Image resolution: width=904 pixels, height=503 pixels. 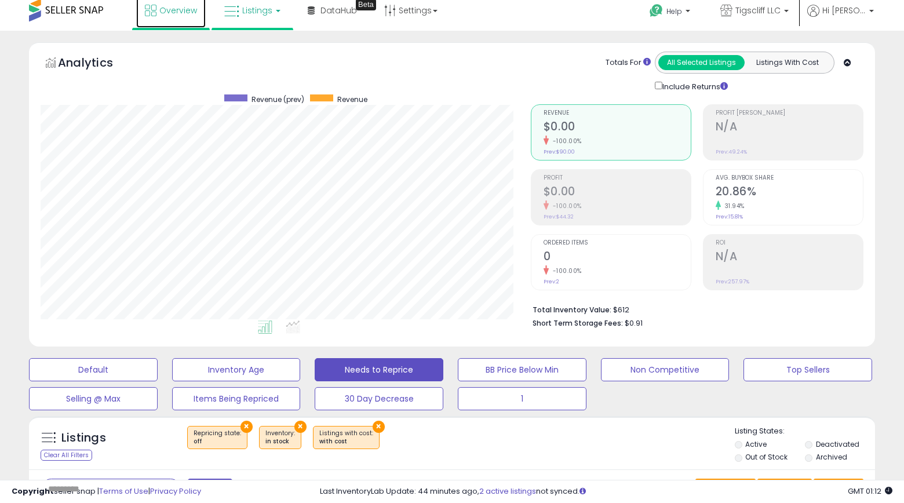 What do you see at coordinates (870, 491) in the screenshot?
I see `span: 2025-08-18 01:12 GMT` at bounding box center [870, 491].